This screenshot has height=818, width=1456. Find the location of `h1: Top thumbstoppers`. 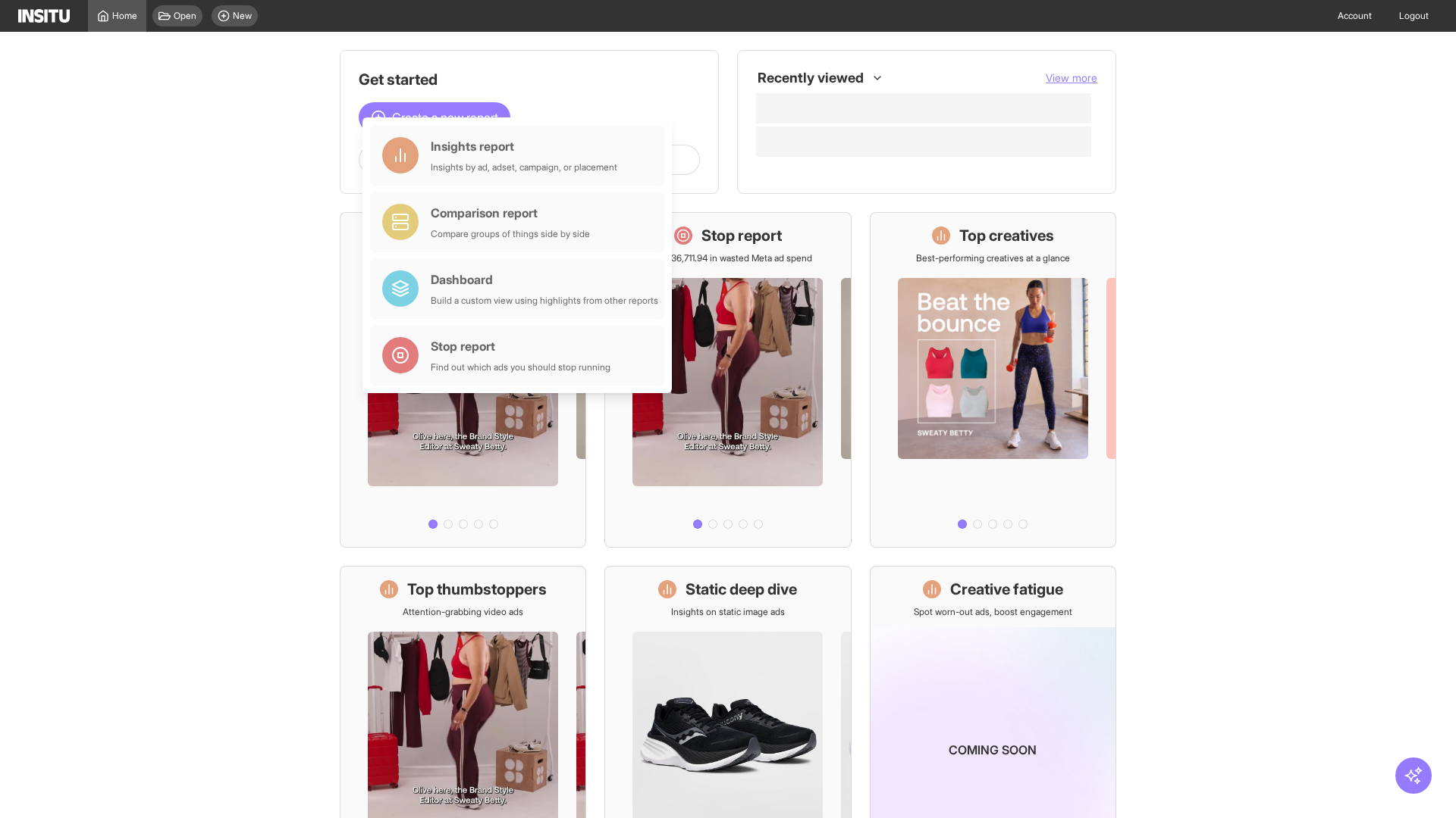

h1: Top thumbstoppers is located at coordinates (477, 590).